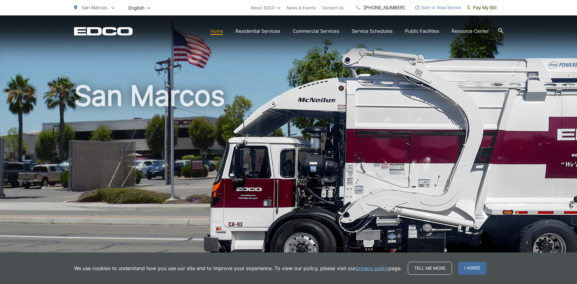 Image resolution: width=577 pixels, height=284 pixels. Describe the element at coordinates (258, 31) in the screenshot. I see `a: Residential Services` at that location.